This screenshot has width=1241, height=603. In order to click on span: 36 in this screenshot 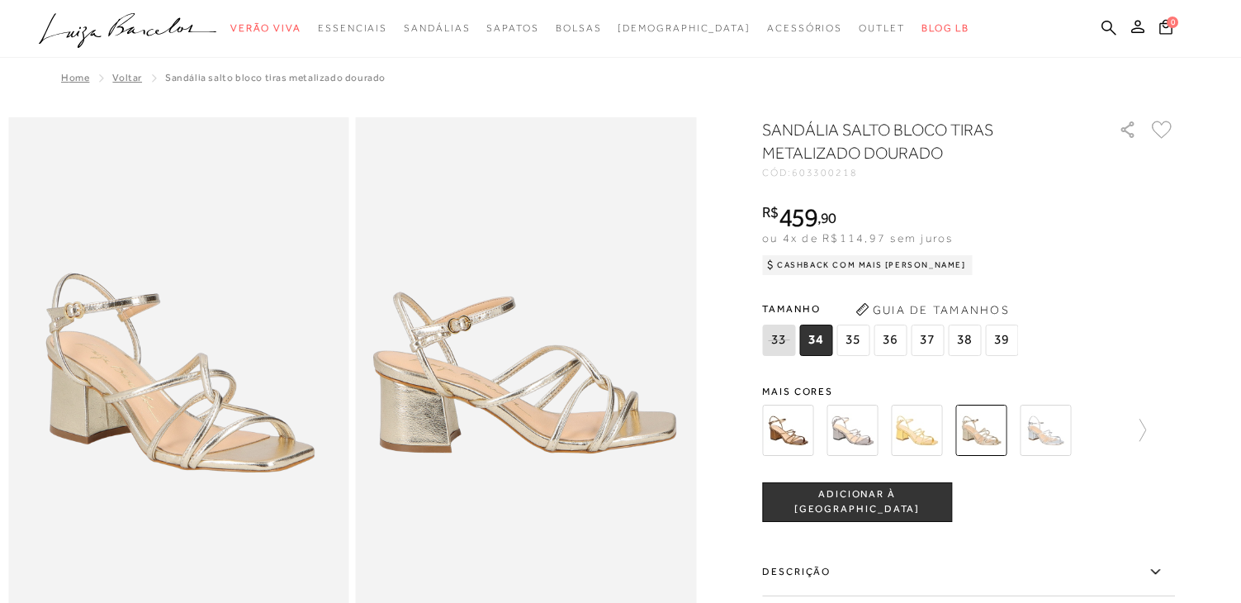, I will do `click(890, 340)`.